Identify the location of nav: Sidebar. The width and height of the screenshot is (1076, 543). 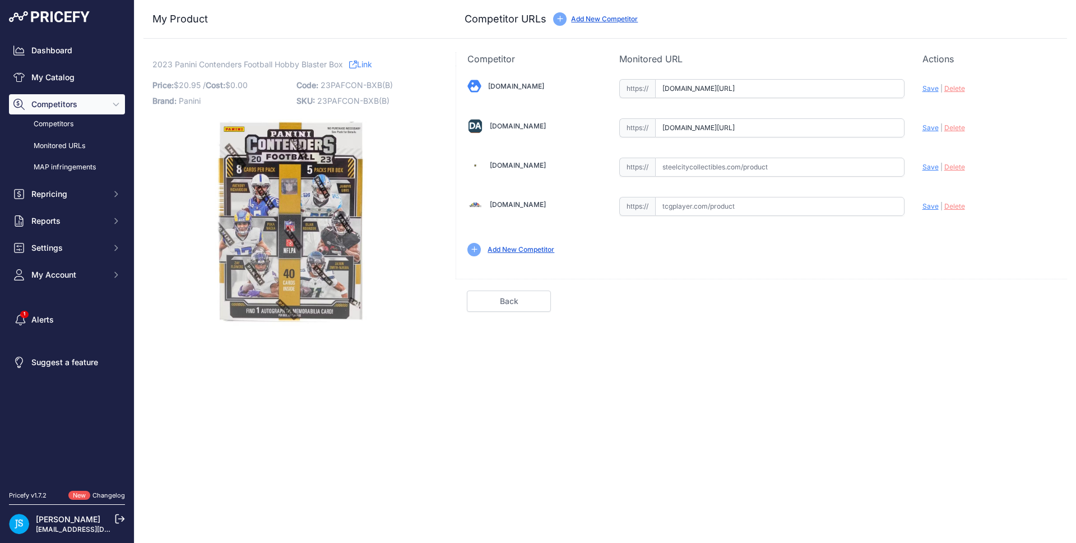
(67, 258).